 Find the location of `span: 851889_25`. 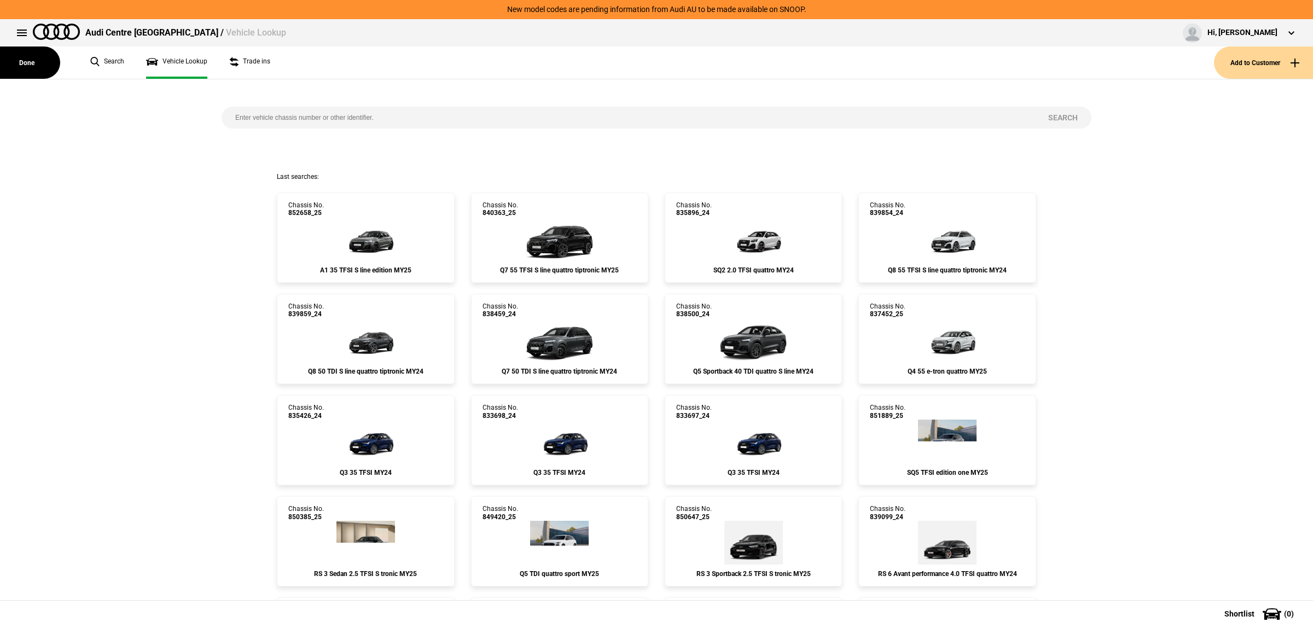

span: 851889_25 is located at coordinates (887, 416).